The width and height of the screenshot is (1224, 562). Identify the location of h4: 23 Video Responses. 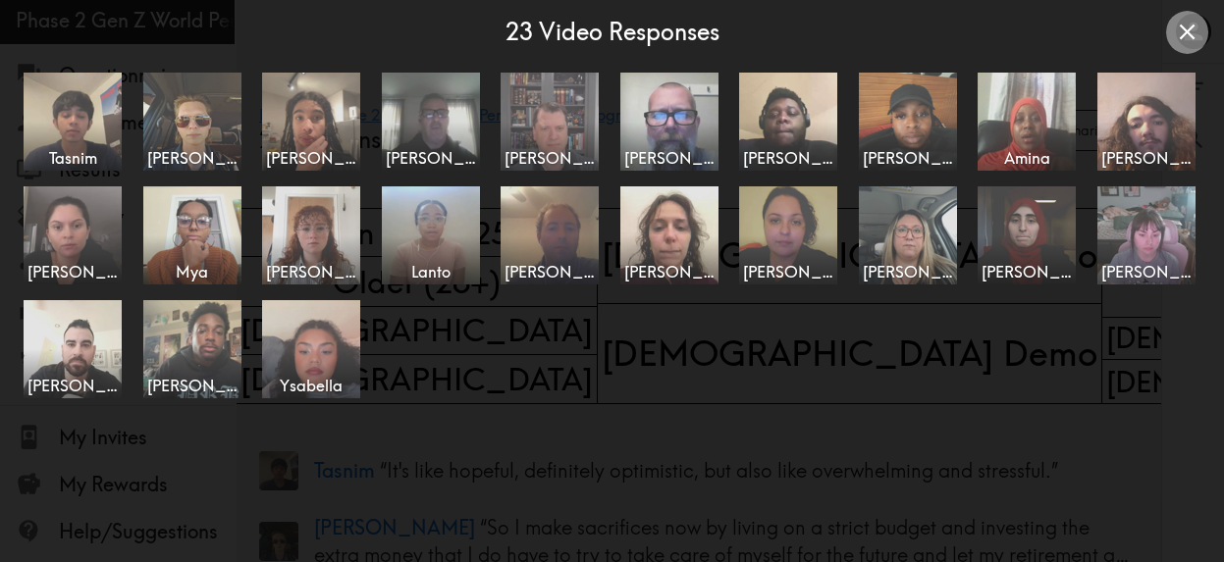
(612, 32).